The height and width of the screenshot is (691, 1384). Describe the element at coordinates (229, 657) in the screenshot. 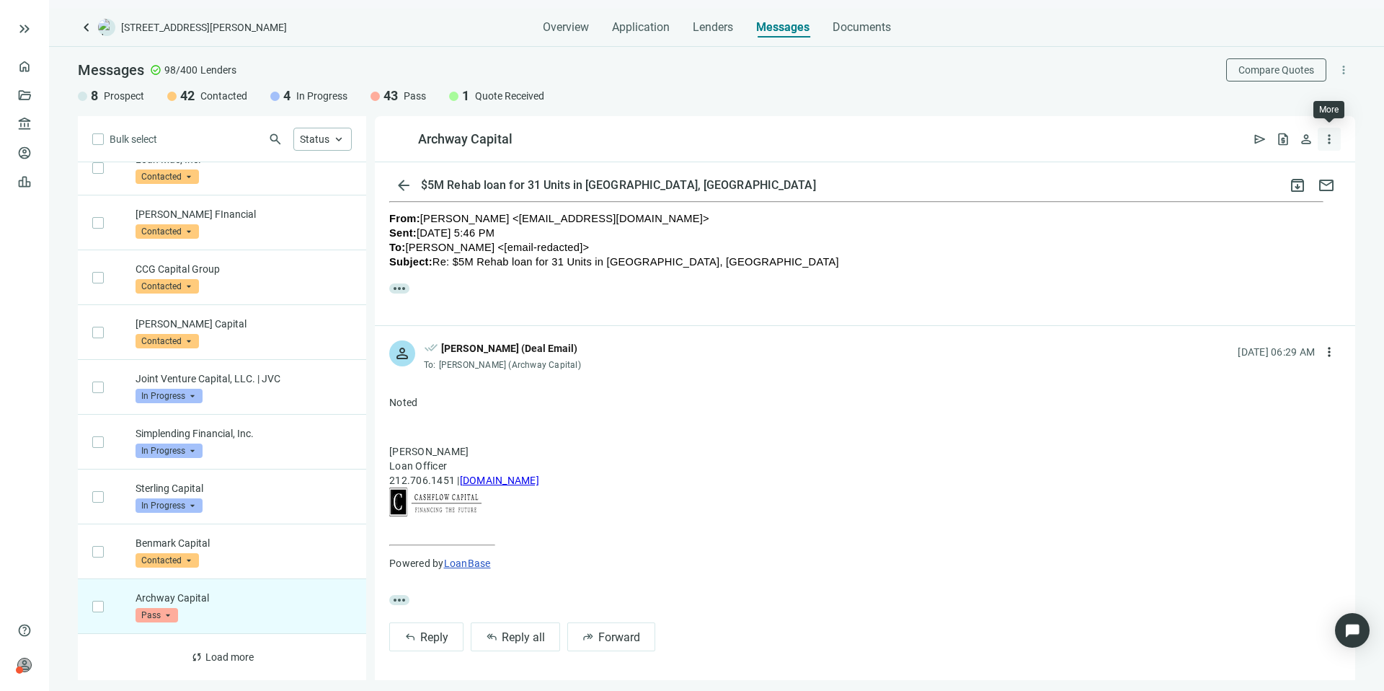

I see `span: Load more` at that location.